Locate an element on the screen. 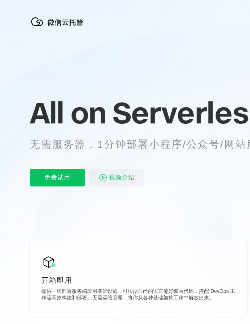  img: 微信云托管 is located at coordinates (59, 22).